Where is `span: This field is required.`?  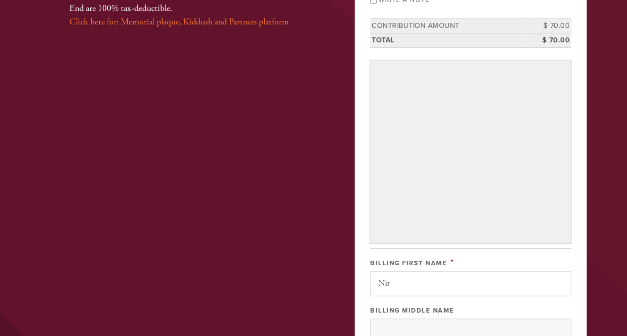 span: This field is required. is located at coordinates (452, 262).